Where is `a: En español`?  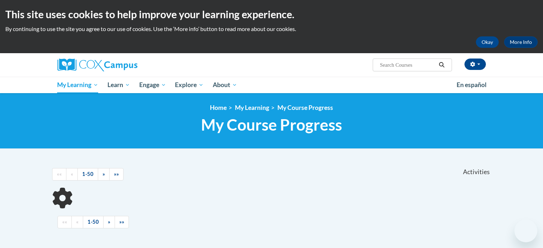 a: En español is located at coordinates (471, 85).